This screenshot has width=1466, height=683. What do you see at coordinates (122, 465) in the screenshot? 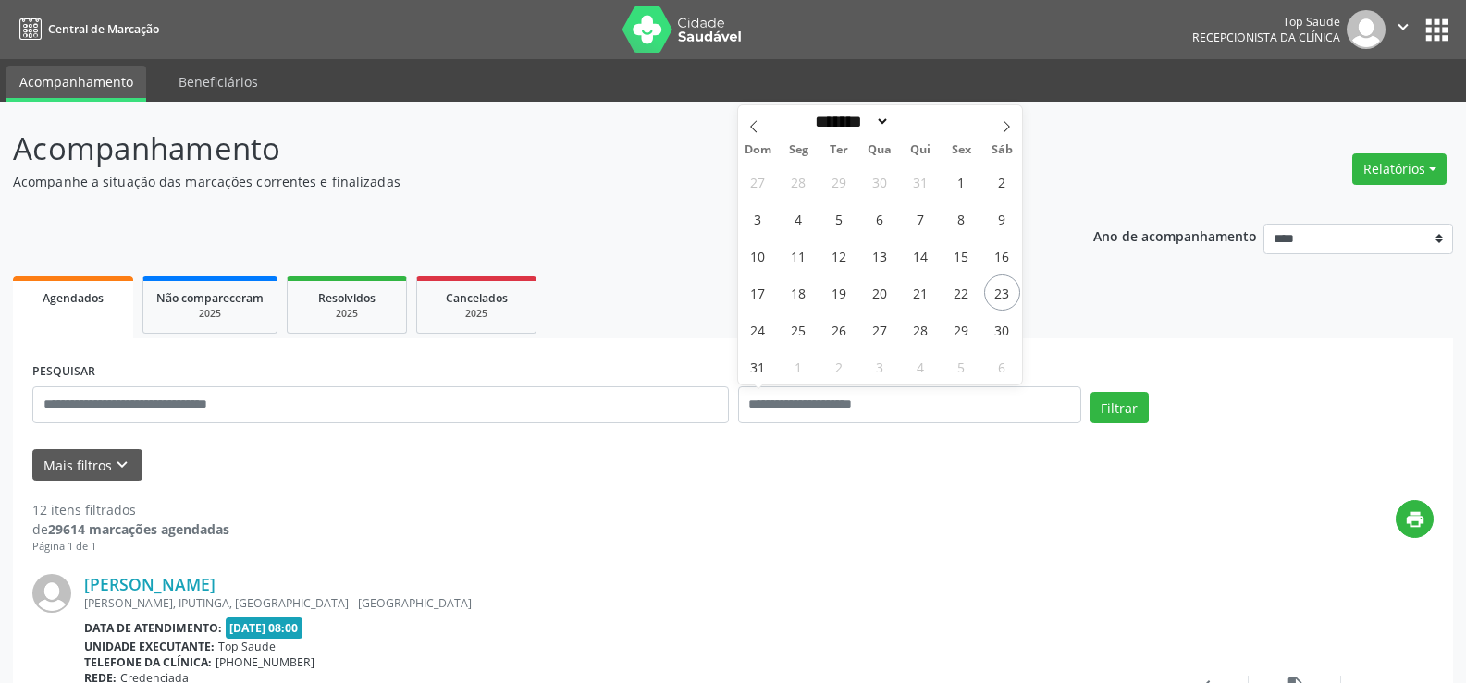
I see `i: keyboard_arrow_down` at bounding box center [122, 465].